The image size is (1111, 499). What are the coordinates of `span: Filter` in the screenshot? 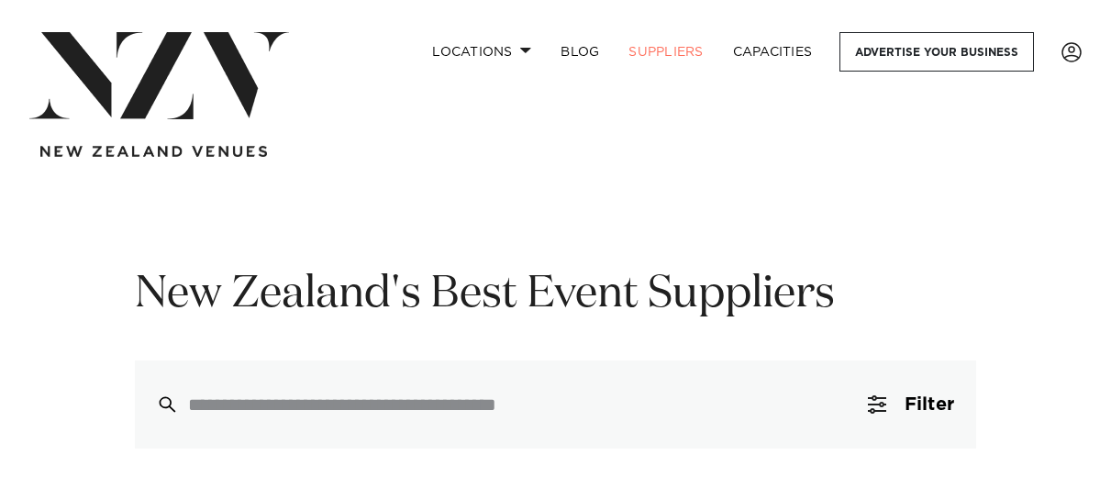 It's located at (929, 404).